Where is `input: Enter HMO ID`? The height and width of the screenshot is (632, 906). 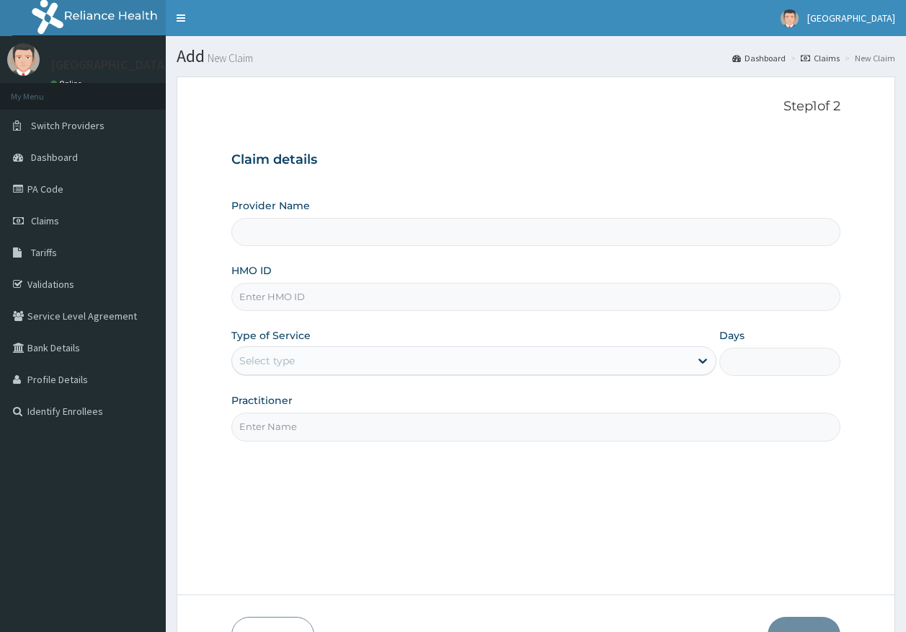
input: Enter HMO ID is located at coordinates (536, 296).